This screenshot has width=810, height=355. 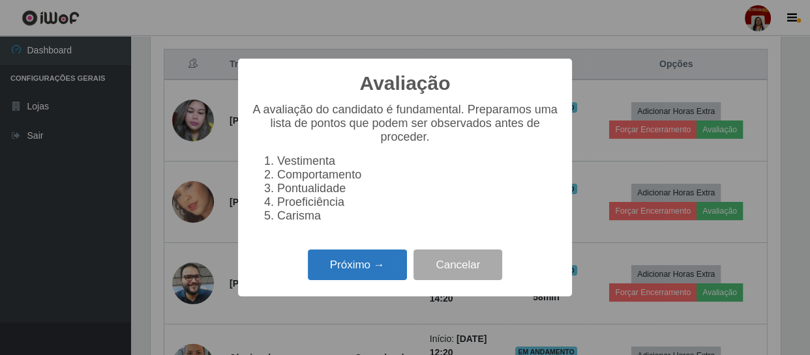 What do you see at coordinates (418, 175) in the screenshot?
I see `li: Comportamento` at bounding box center [418, 175].